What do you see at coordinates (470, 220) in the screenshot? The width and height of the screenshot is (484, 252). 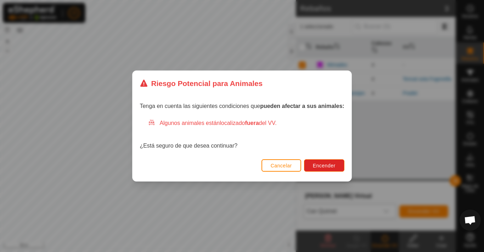 I see `a: Obre el xat` at bounding box center [470, 220].